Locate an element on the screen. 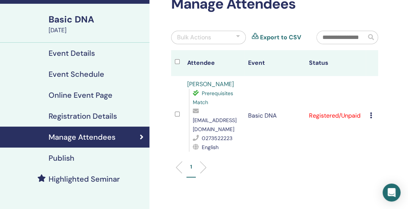  span: Prerequisites Match is located at coordinates (213, 98).